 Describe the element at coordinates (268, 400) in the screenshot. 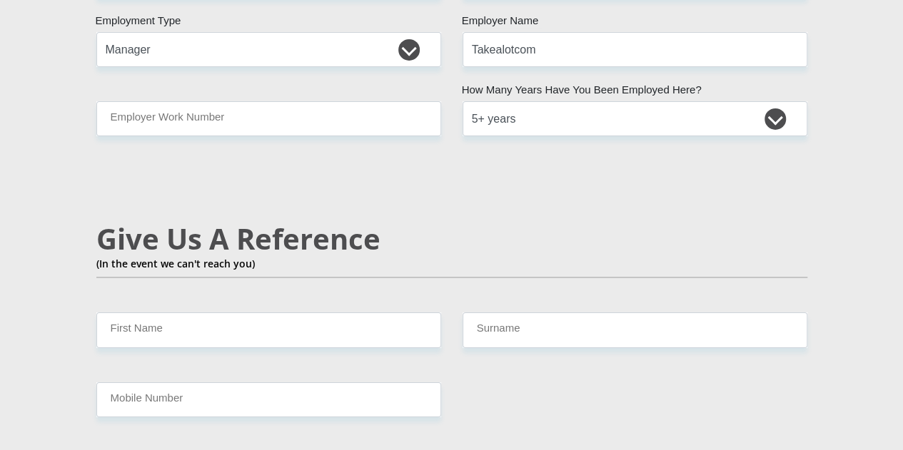

I see `input: Mobile Number` at that location.